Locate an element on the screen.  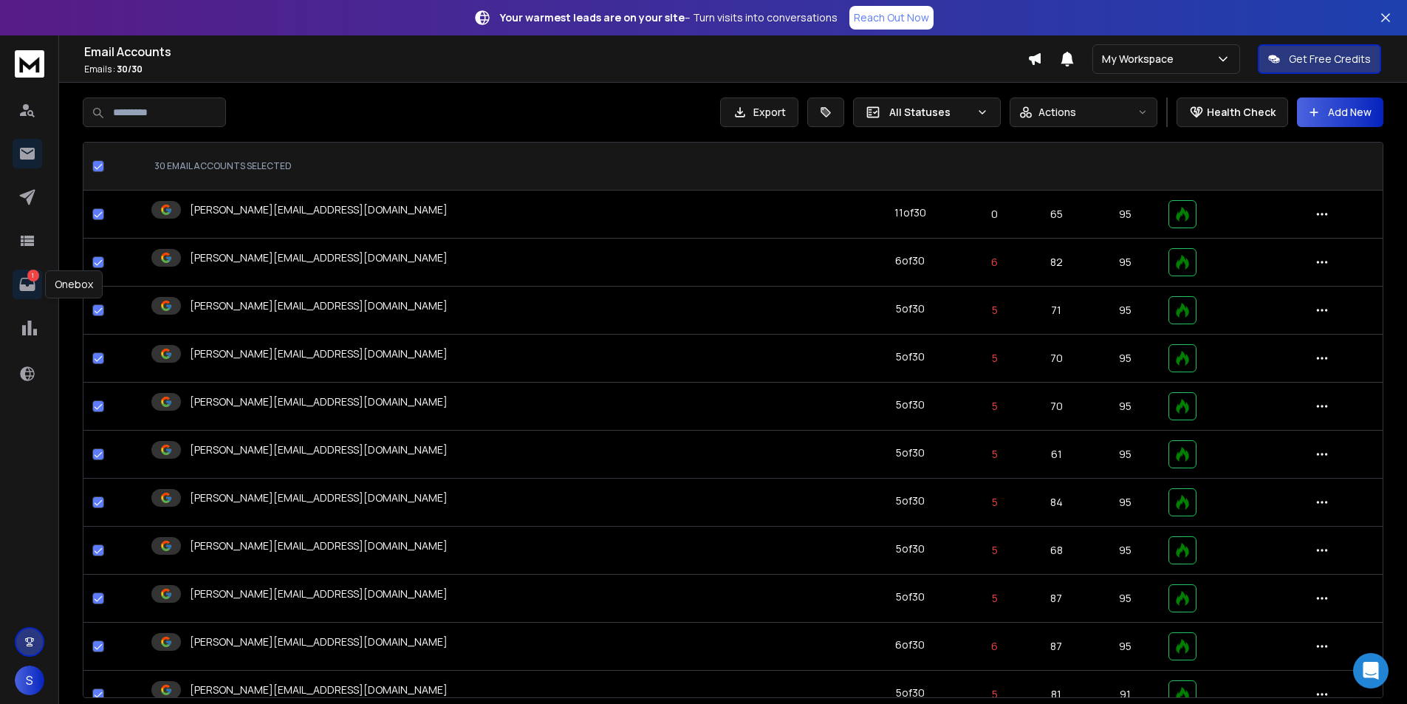
p: 1 is located at coordinates (33, 276).